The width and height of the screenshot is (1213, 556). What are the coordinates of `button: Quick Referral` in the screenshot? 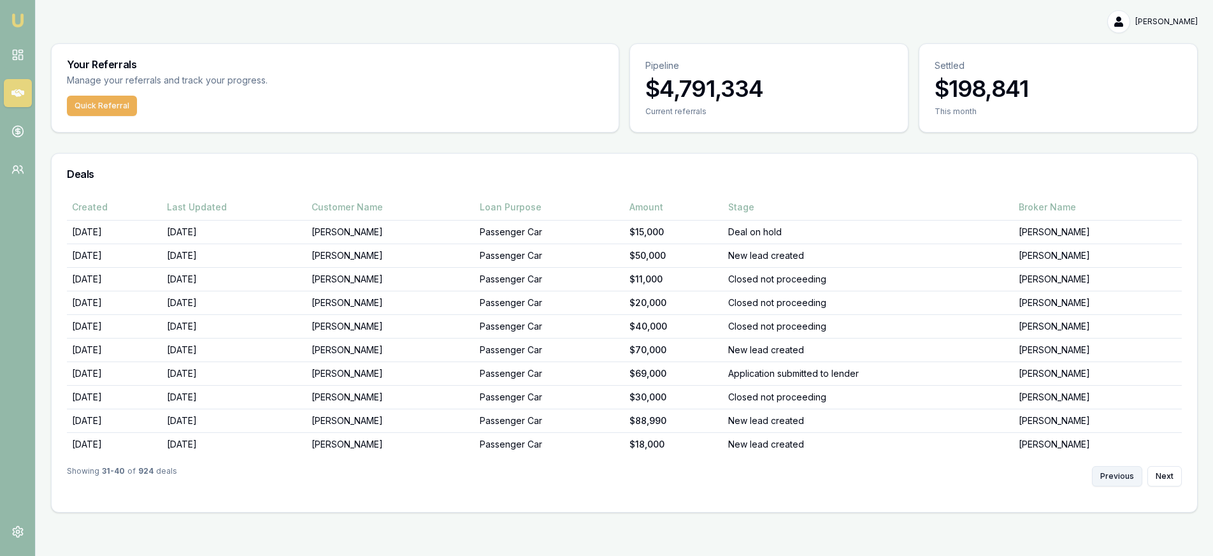 It's located at (102, 106).